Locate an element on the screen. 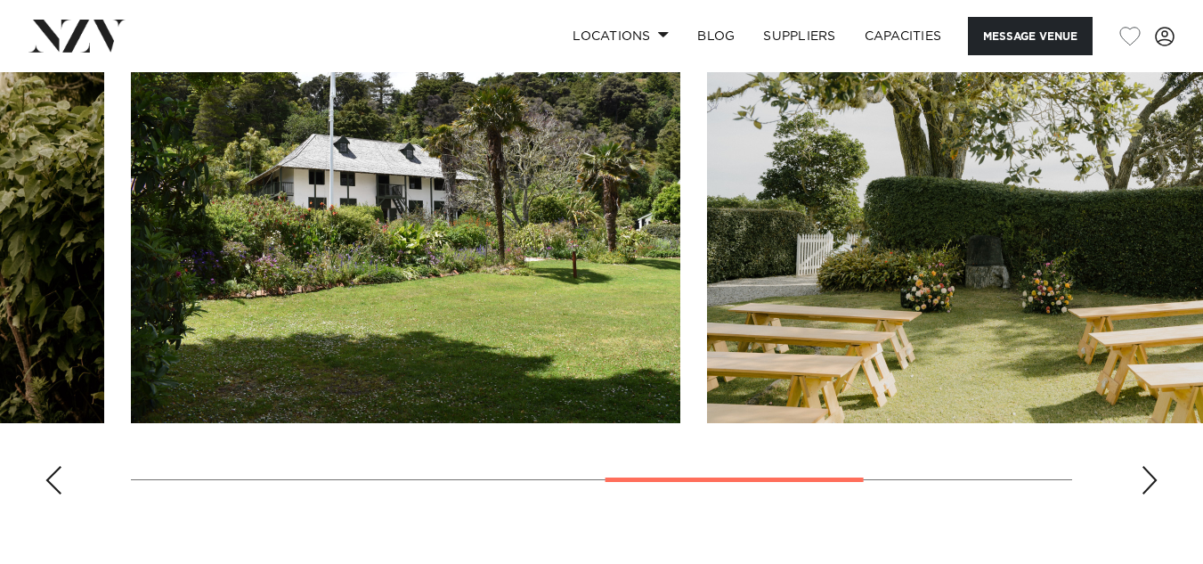  a: Locations is located at coordinates (621, 36).